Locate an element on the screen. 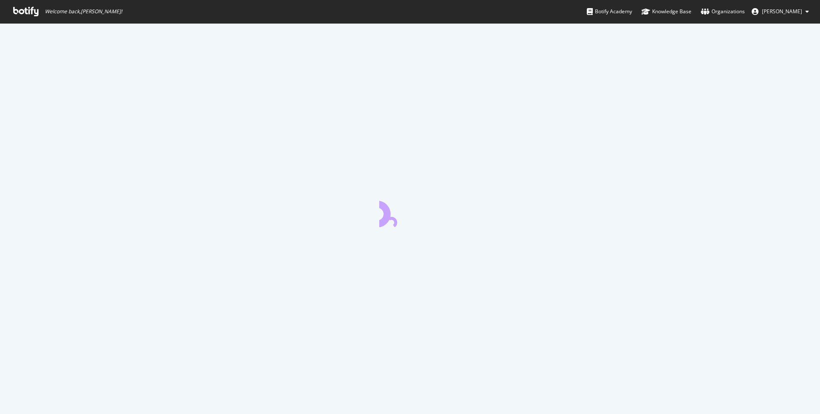 This screenshot has width=820, height=414. div: Knowledge Base is located at coordinates (667, 12).